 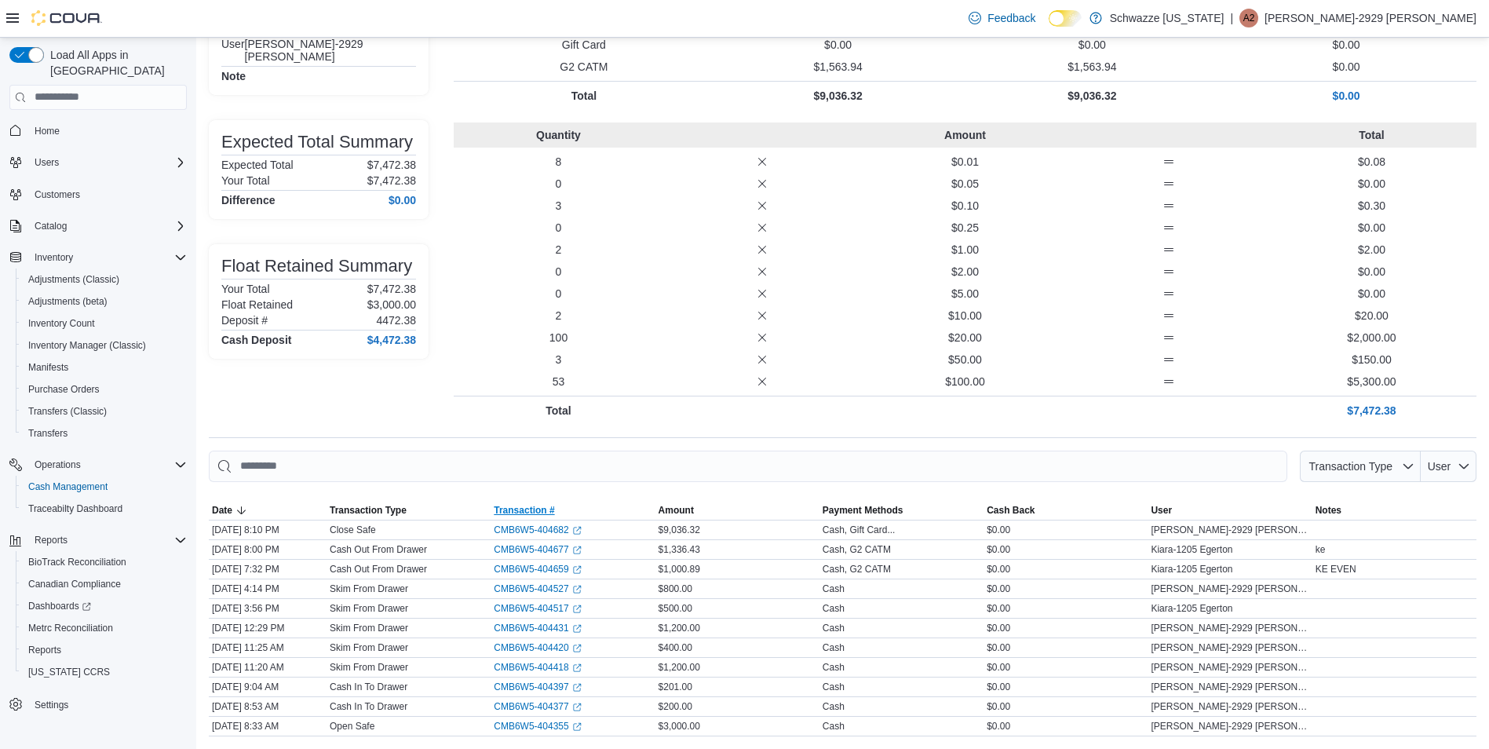 I want to click on button: Metrc Reconciliation, so click(x=104, y=628).